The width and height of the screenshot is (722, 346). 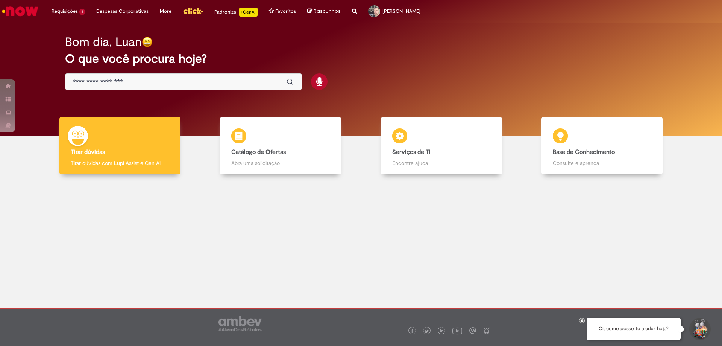 What do you see at coordinates (258, 152) in the screenshot?
I see `b: Catálogo de Ofertas` at bounding box center [258, 152].